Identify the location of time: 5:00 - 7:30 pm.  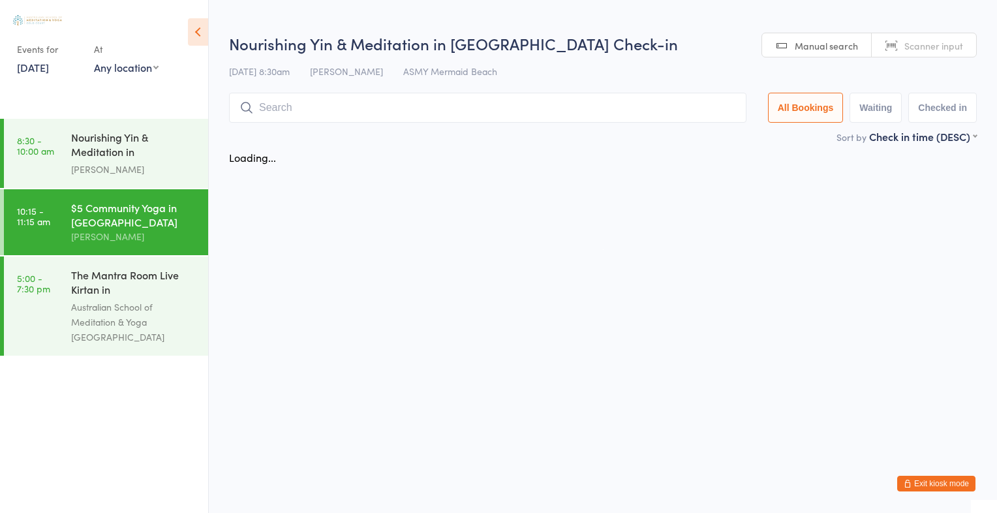
(33, 283).